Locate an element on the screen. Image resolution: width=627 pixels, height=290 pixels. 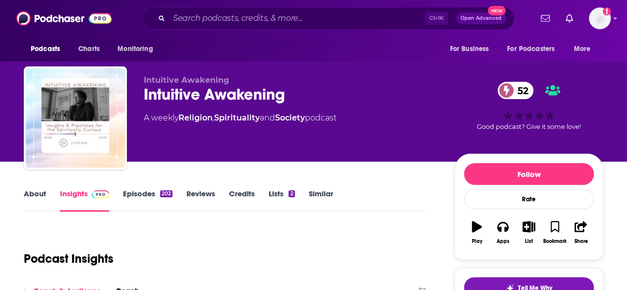
button: Share is located at coordinates (581, 233).